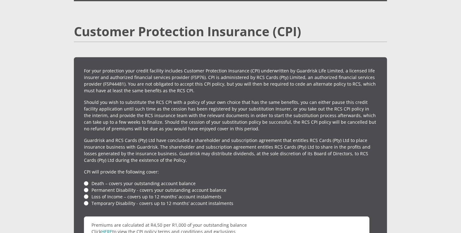  Describe the element at coordinates (231, 203) in the screenshot. I see `li: Temporary Disability - covers up to 12 months’ account instalments` at that location.